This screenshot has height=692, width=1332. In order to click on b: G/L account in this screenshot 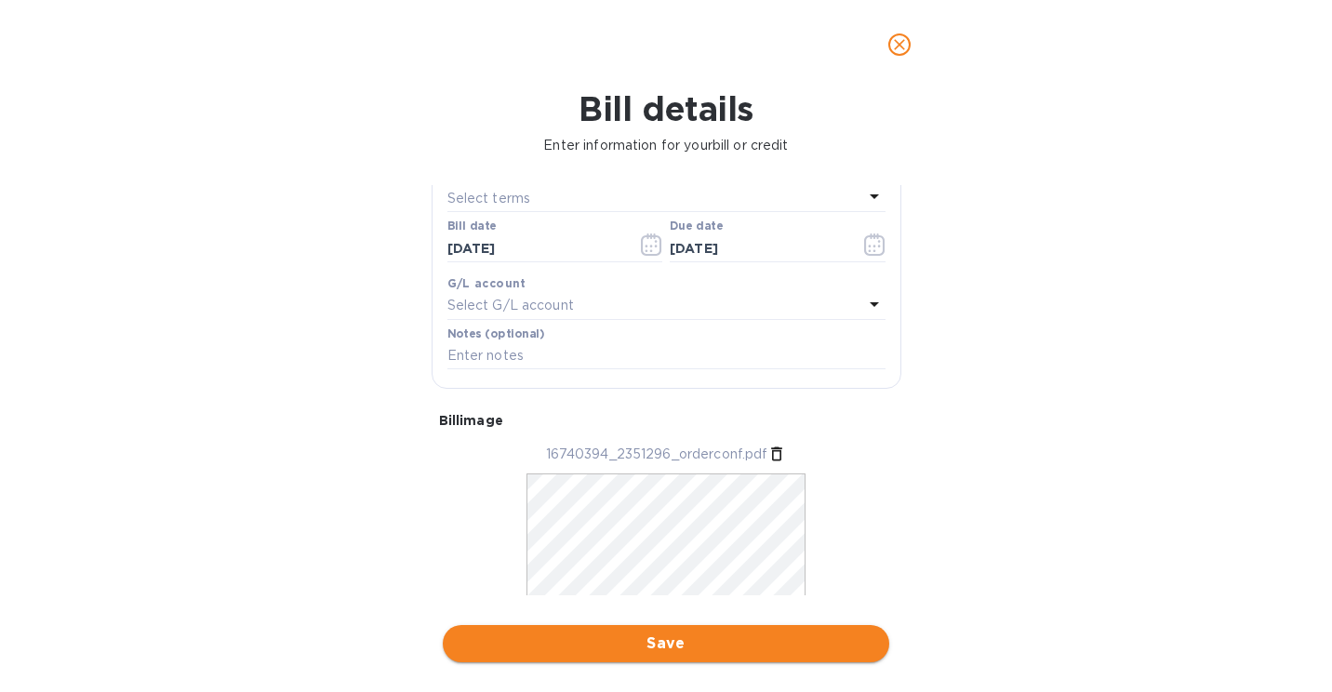, I will do `click(487, 283)`.